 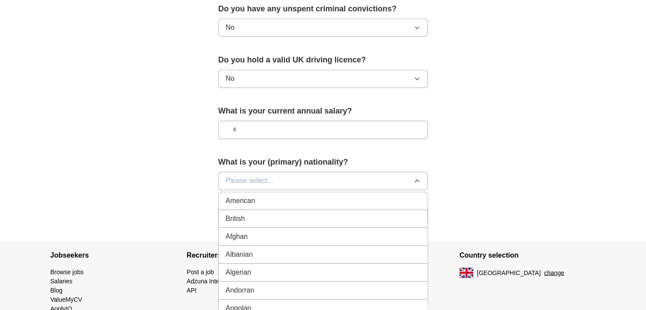 I want to click on label: Do you have any unspent criminal convictions?, so click(x=323, y=9).